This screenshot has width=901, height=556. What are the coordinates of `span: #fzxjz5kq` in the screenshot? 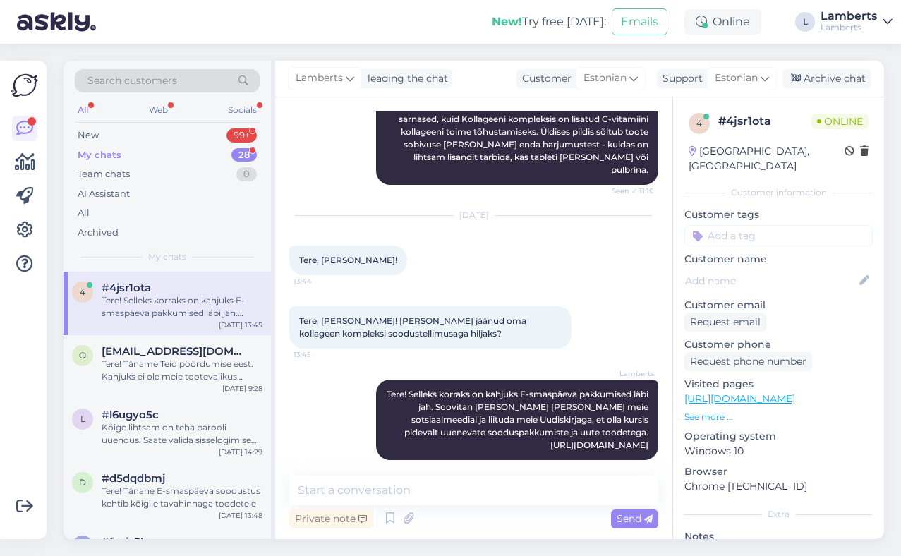 It's located at (128, 542).